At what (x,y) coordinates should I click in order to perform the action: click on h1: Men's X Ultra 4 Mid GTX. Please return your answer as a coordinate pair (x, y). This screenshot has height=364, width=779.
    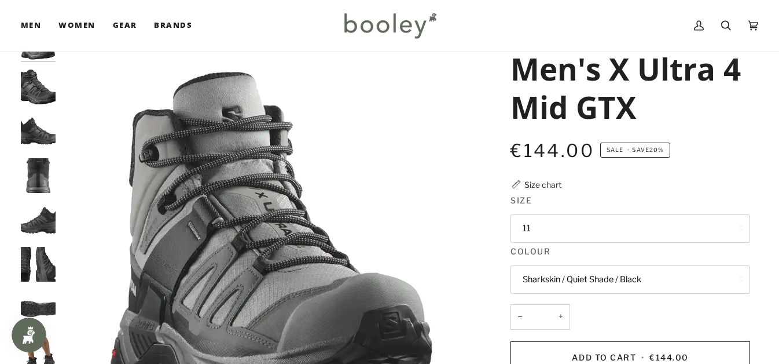
    Looking at the image, I should click on (626, 87).